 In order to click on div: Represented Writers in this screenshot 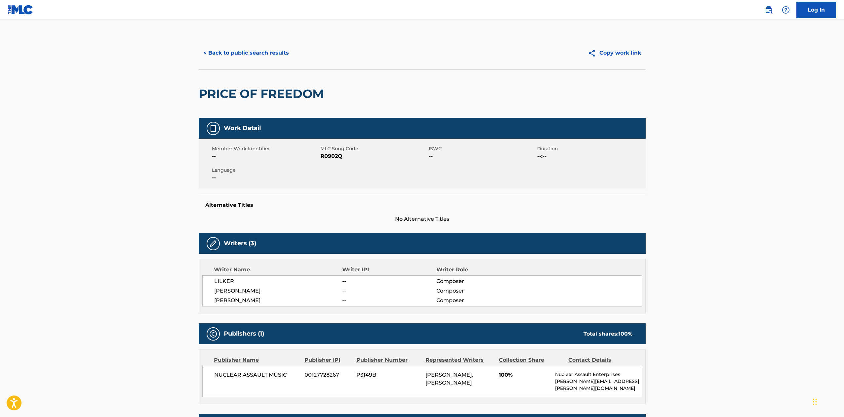, I will do `click(460, 360)`.